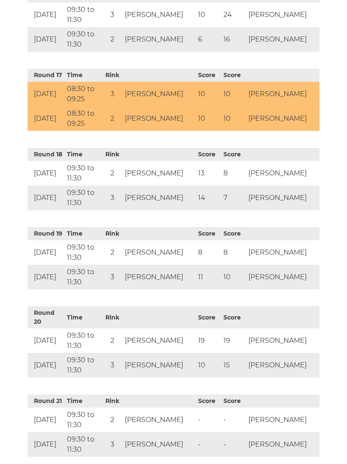 This screenshot has width=347, height=464. What do you see at coordinates (209, 39) in the screenshot?
I see `td: 6` at bounding box center [209, 39].